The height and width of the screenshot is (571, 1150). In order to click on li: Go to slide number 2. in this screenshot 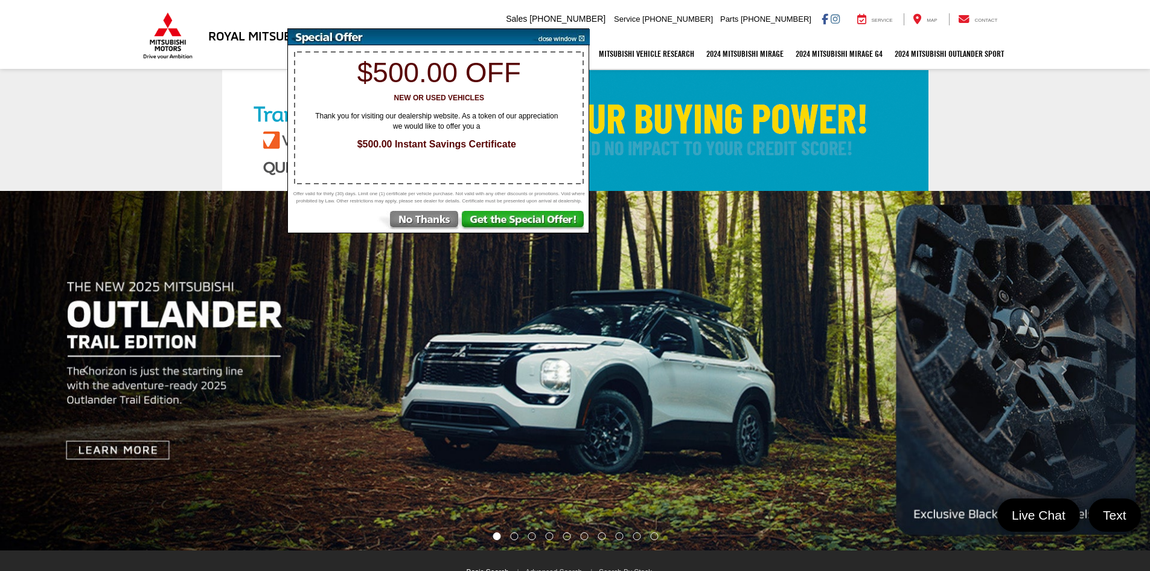, I will do `click(514, 536)`.